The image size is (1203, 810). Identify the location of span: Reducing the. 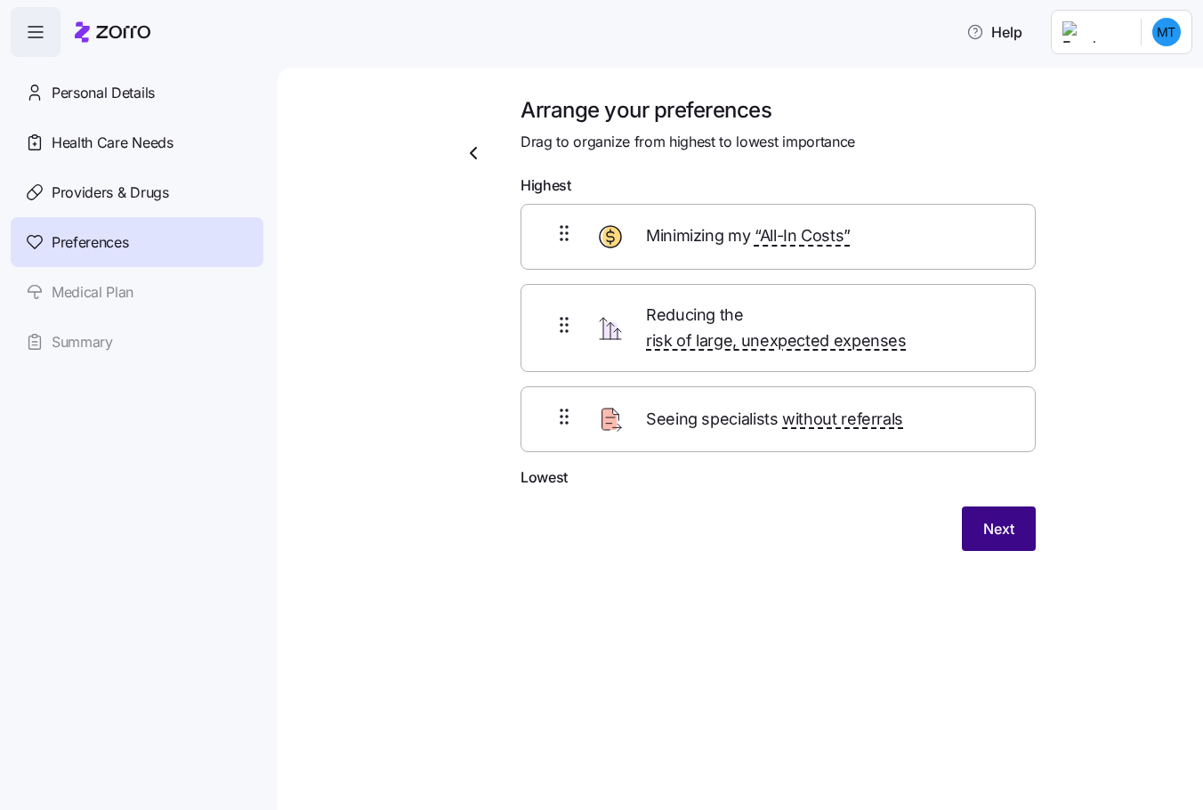
(824, 328).